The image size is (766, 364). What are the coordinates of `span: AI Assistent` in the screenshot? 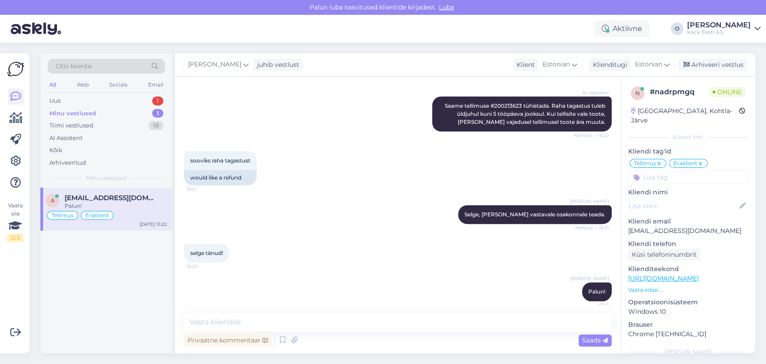 It's located at (592, 92).